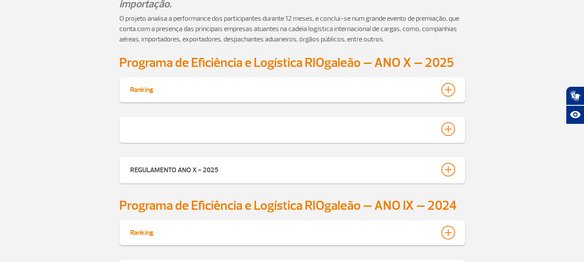 This screenshot has height=262, width=584. I want to click on button: Abrir recursos assistivos., so click(574, 115).